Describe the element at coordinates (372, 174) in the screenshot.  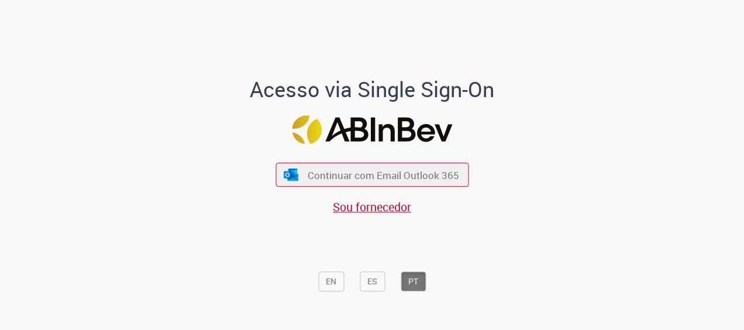
I see `button: ícone Azure/Microsoft 360 Continuar com Email Outlook 365` at that location.